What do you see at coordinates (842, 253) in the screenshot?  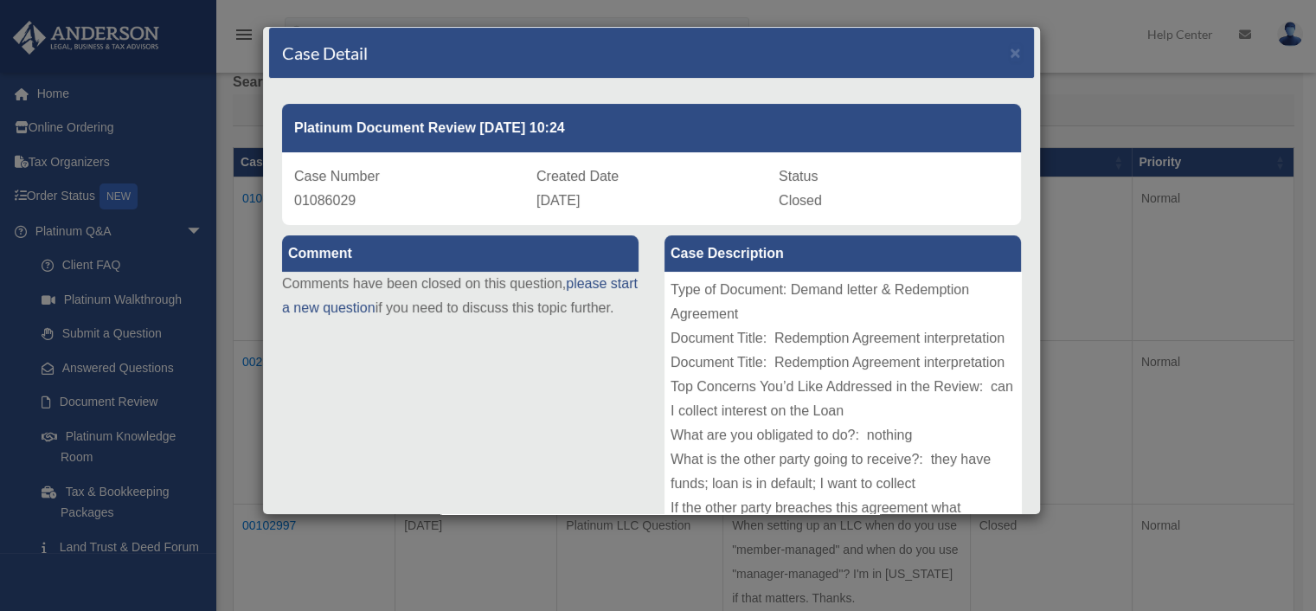 I see `label: Case Description` at bounding box center [842, 253].